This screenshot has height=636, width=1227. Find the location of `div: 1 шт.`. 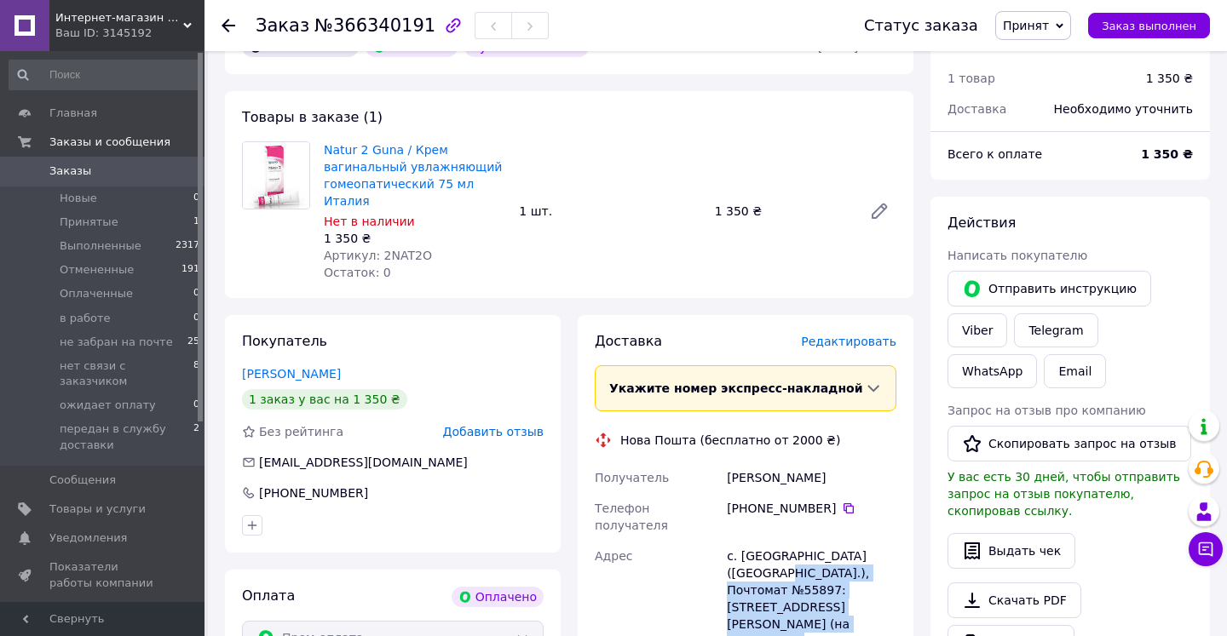

div: 1 шт. is located at coordinates (609, 211).